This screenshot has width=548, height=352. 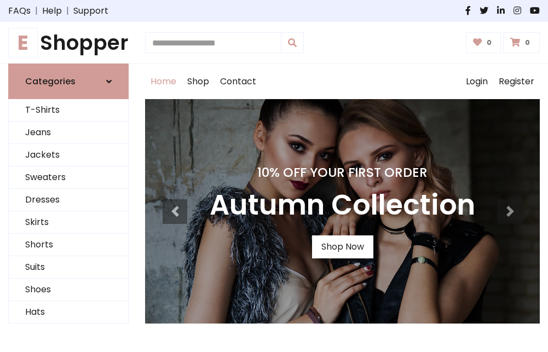 What do you see at coordinates (68, 43) in the screenshot?
I see `h1: Shopper` at bounding box center [68, 43].